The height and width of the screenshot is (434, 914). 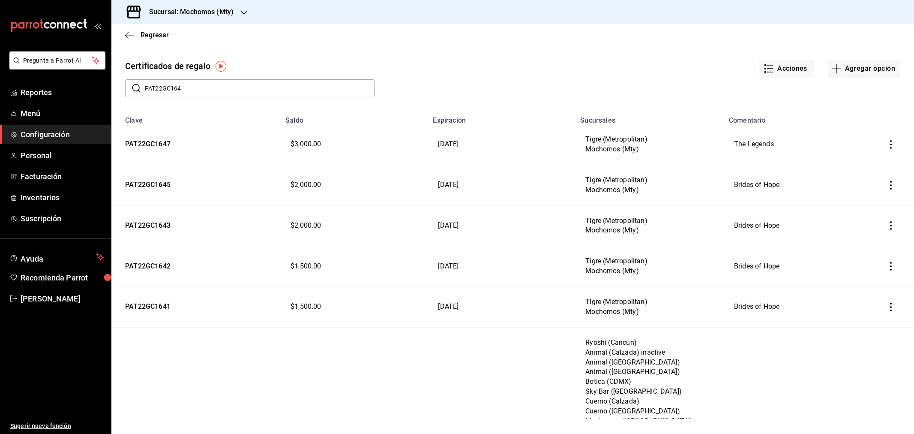 I want to click on td: PAT22GC1647, so click(x=196, y=144).